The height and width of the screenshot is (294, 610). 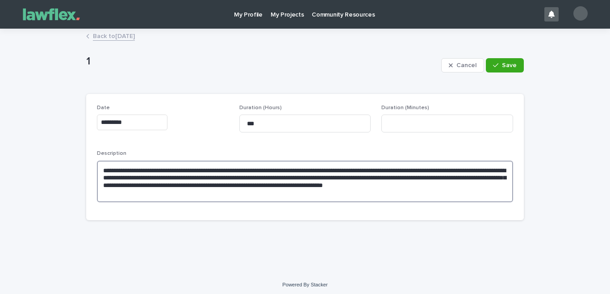 I want to click on button: Save, so click(x=505, y=65).